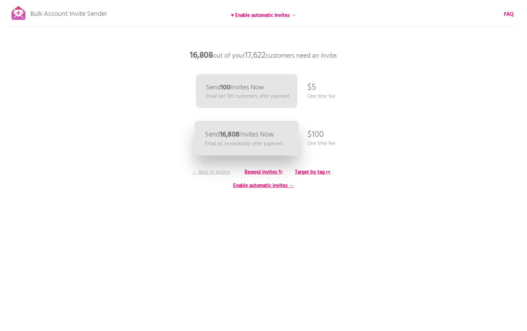 Image resolution: width=527 pixels, height=331 pixels. I want to click on p: $5, so click(312, 88).